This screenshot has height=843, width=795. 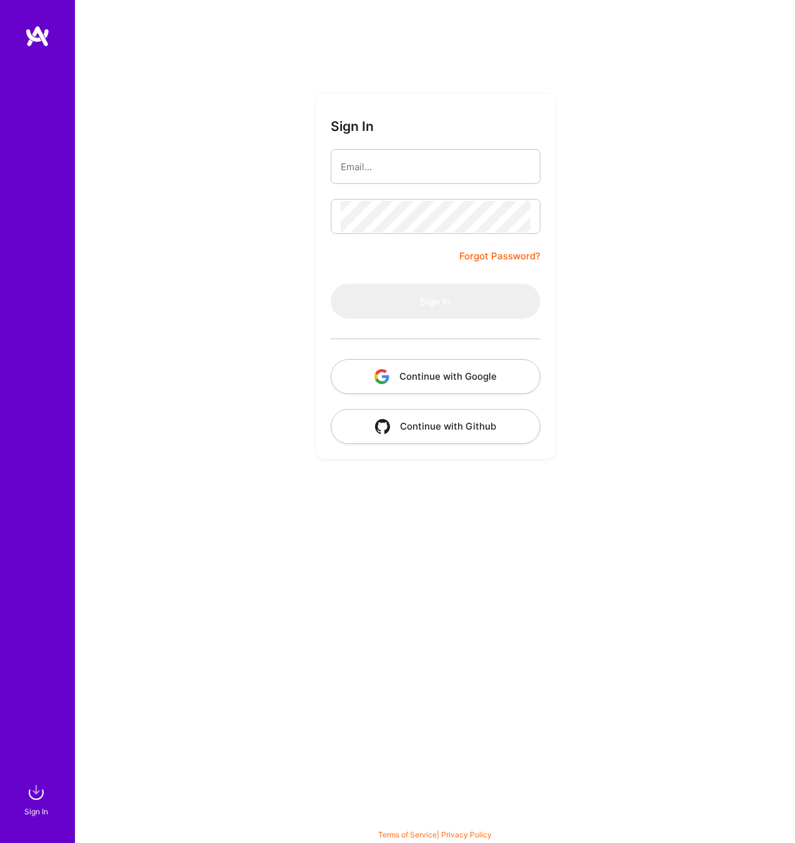 I want to click on img: logo, so click(x=37, y=36).